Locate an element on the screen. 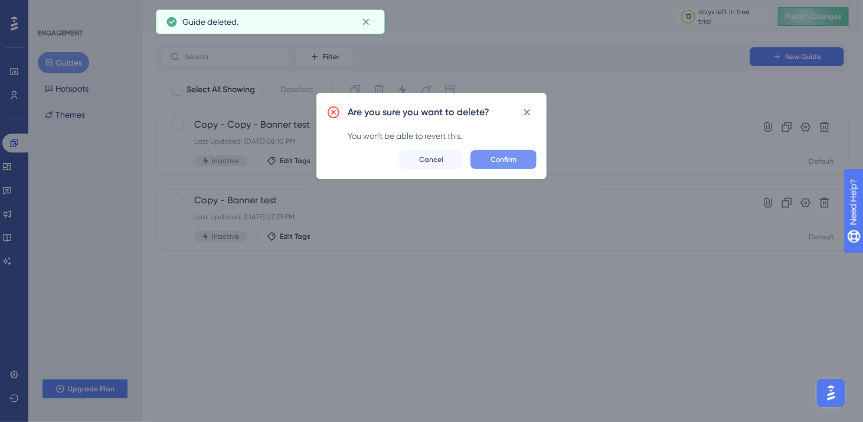 The height and width of the screenshot is (422, 863). span: Confirm is located at coordinates (504, 159).